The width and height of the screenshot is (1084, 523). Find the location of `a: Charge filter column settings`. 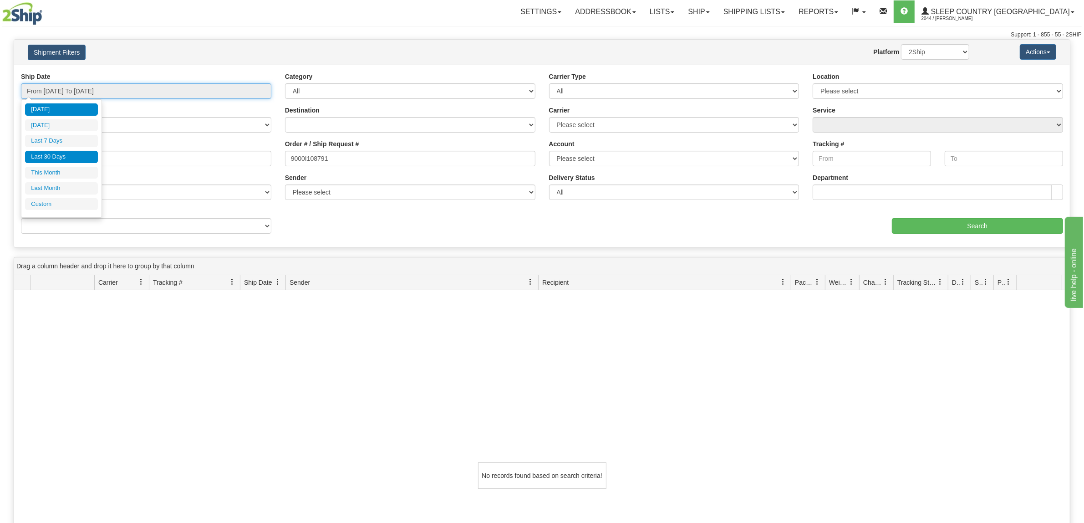

a: Charge filter column settings is located at coordinates (885, 282).